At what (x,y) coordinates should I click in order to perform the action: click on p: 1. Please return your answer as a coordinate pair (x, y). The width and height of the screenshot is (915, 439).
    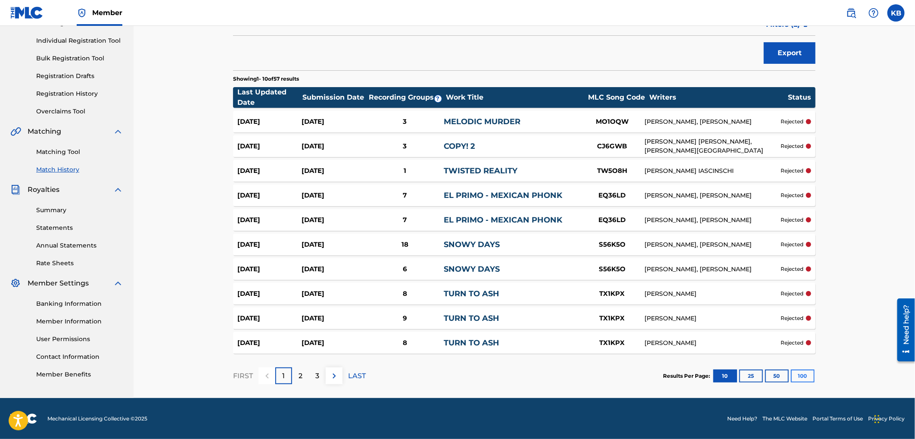
    Looking at the image, I should click on (284, 376).